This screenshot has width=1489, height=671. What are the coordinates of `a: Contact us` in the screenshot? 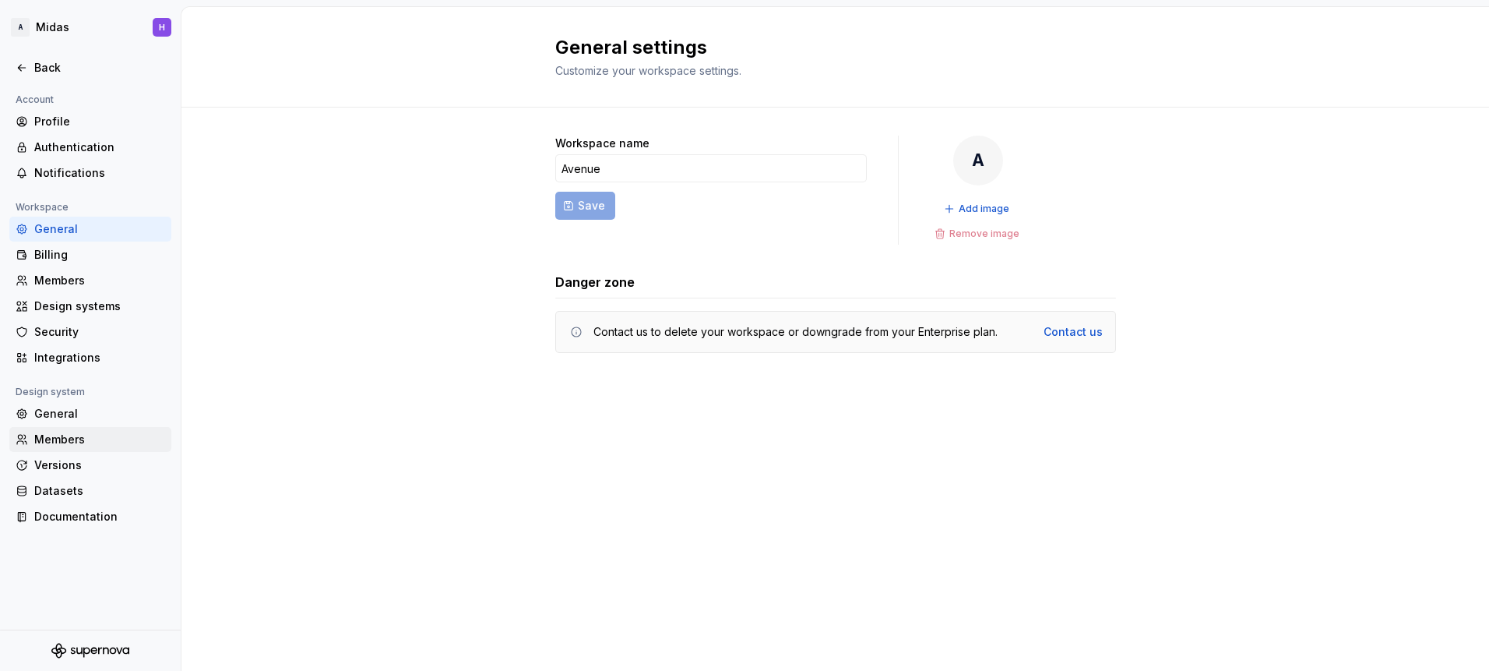 It's located at (1073, 332).